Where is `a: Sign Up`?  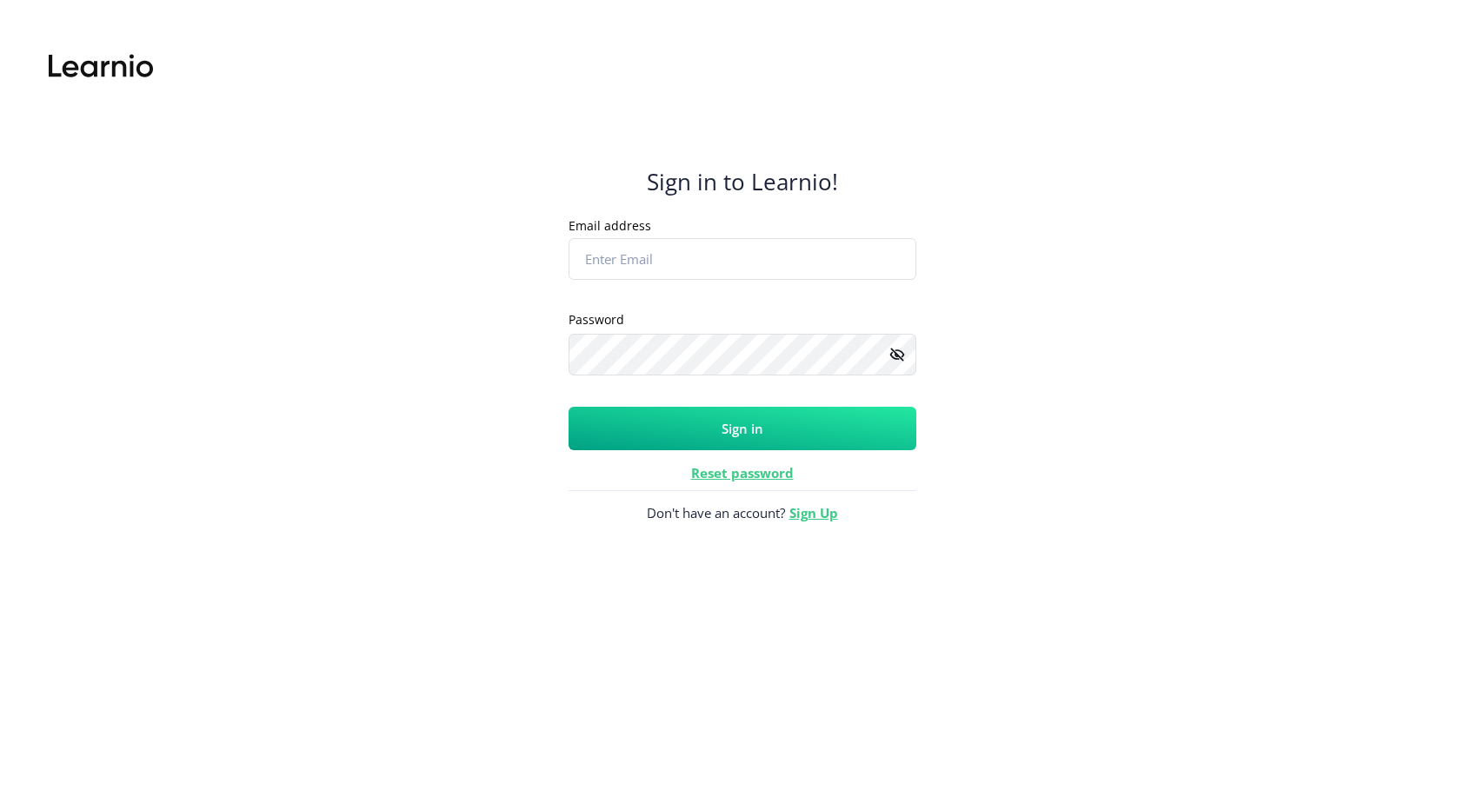
a: Sign Up is located at coordinates (813, 513).